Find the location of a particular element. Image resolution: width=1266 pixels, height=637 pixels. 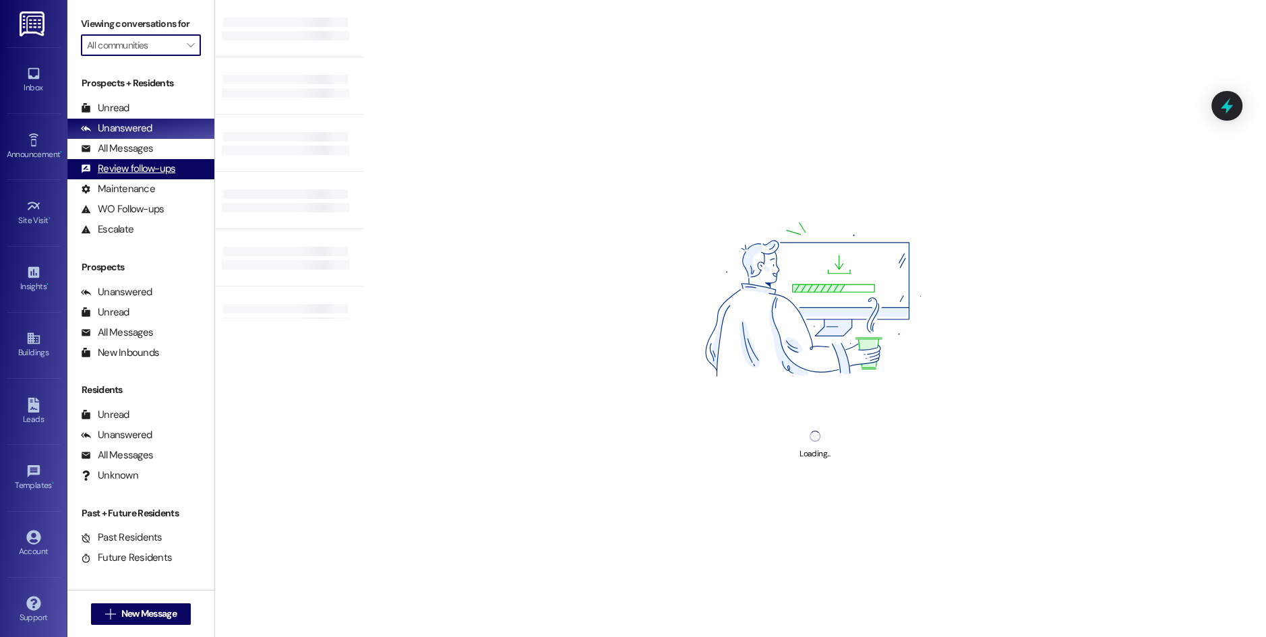

div: Maintenance is located at coordinates (118, 189).